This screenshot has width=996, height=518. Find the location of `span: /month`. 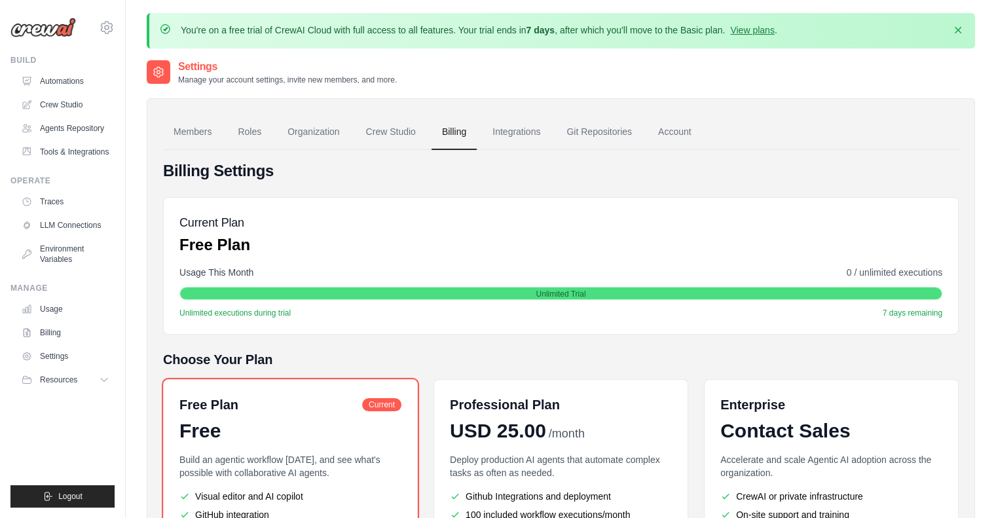

span: /month is located at coordinates (566, 433).